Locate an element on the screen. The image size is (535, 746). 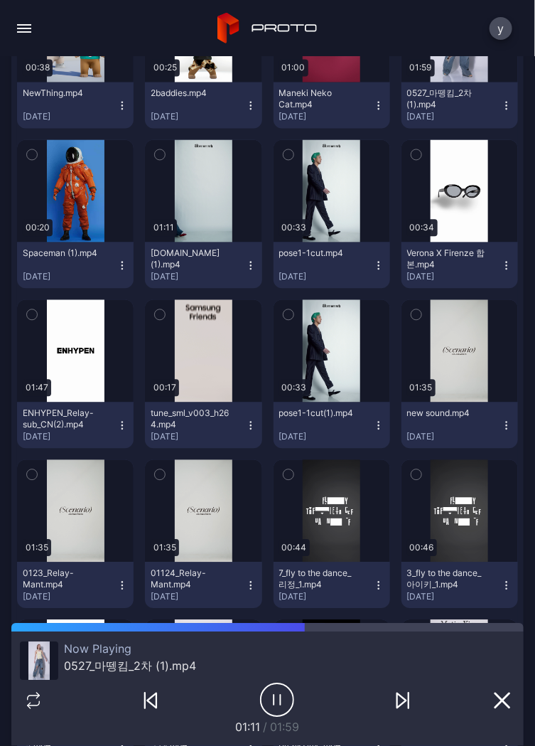
div: pose1-1cut.mp4 is located at coordinates (319, 254).